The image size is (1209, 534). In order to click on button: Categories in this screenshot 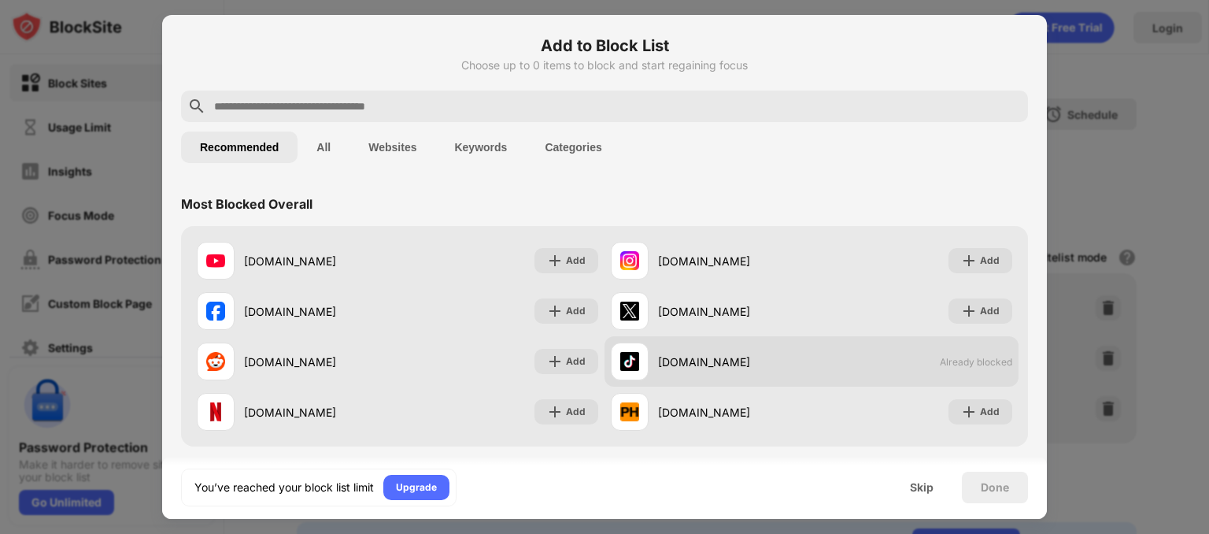, I will do `click(573, 147)`.